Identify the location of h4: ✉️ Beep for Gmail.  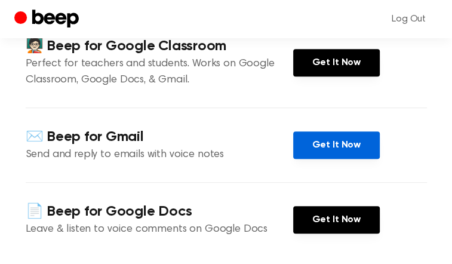
(160, 137).